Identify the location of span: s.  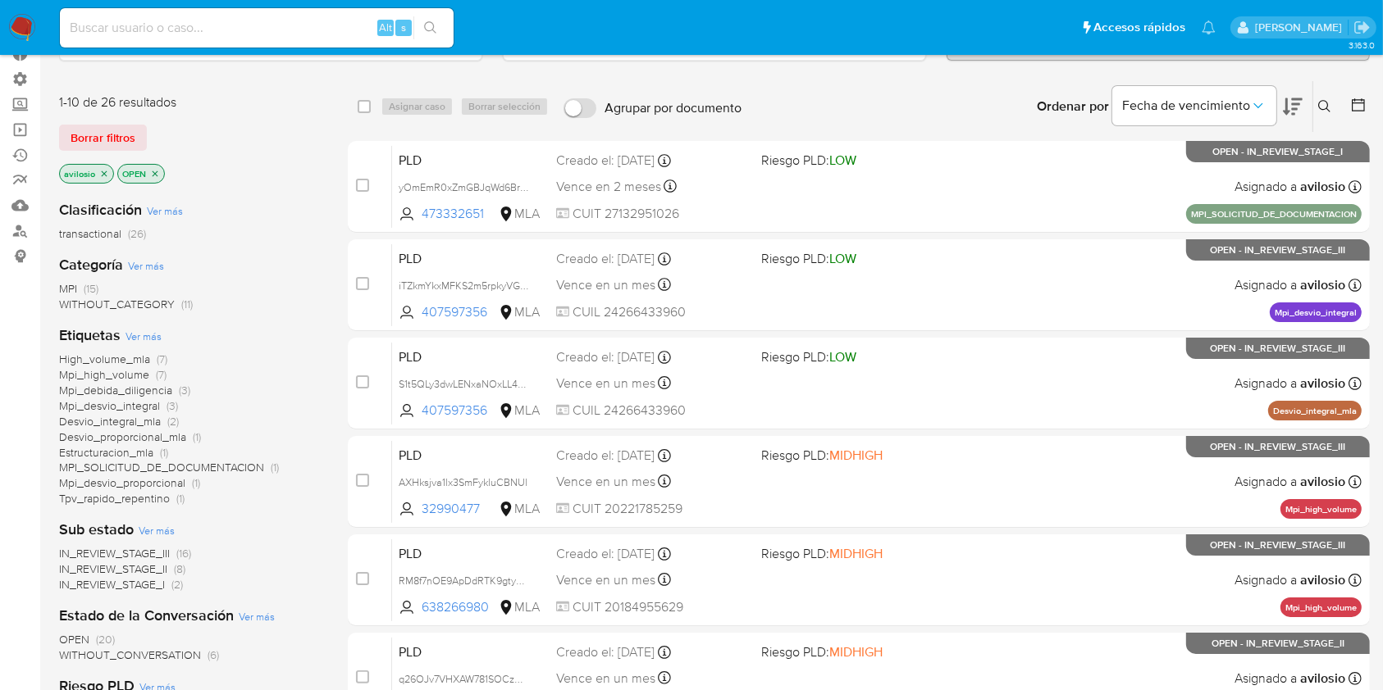
(403, 27).